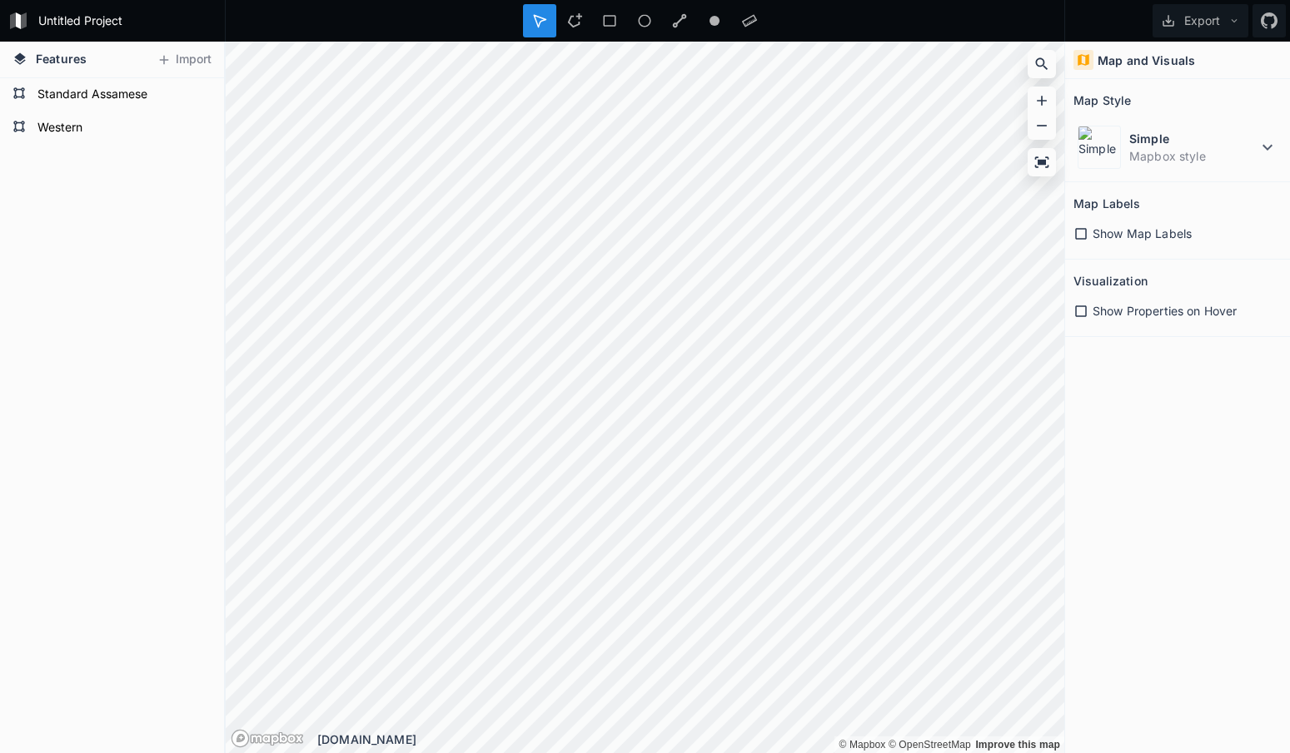 The height and width of the screenshot is (753, 1290). Describe the element at coordinates (929, 745) in the screenshot. I see `a: OpenStreetMap` at that location.